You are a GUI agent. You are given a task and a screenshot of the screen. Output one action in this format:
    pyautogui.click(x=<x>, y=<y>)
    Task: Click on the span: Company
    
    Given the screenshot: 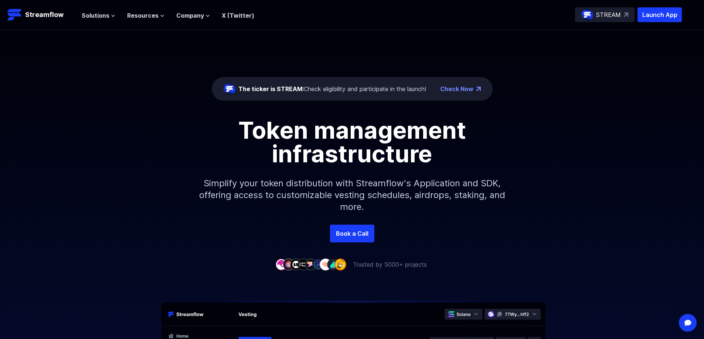 What is the action you would take?
    pyautogui.click(x=190, y=16)
    